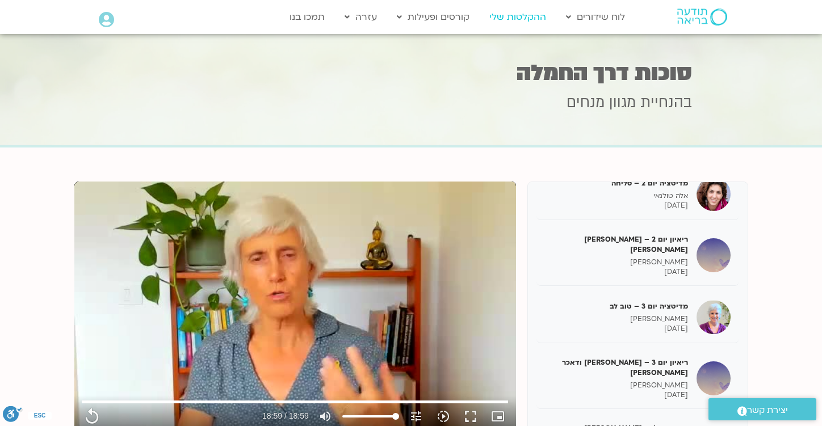  I want to click on p: אלה טולנאי, so click(616, 196).